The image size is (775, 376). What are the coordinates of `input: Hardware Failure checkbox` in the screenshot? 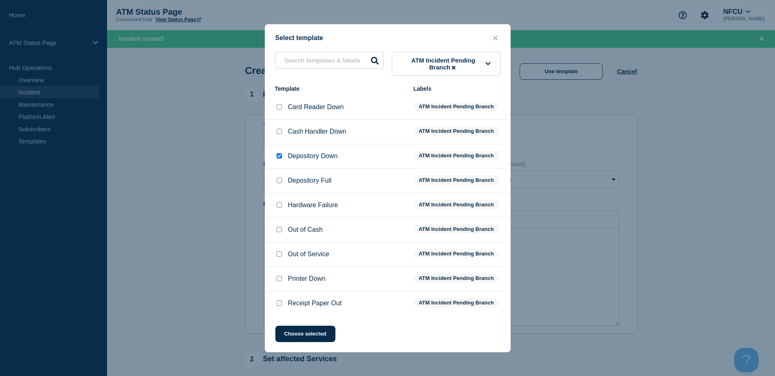 It's located at (279, 205).